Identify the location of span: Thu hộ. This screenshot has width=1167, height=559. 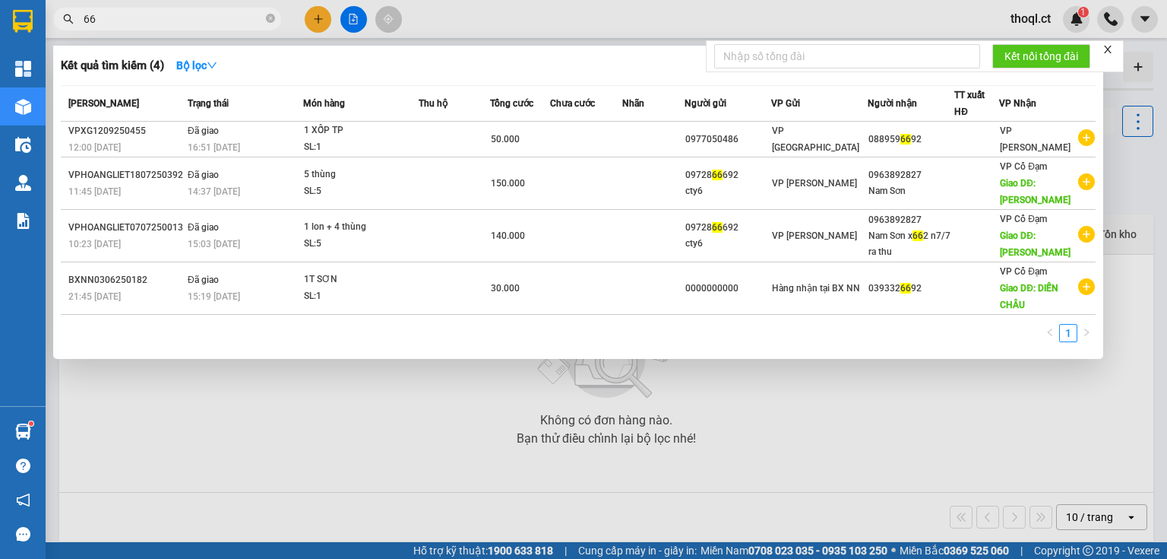
(433, 103).